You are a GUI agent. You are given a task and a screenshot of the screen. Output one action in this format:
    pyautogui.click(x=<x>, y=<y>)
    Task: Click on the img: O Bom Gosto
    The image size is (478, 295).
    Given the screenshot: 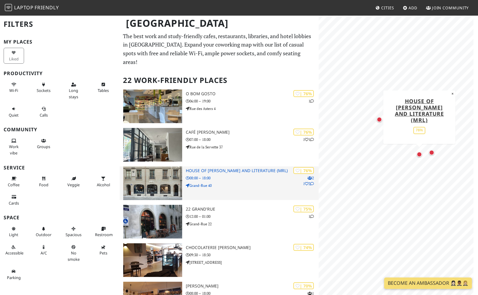 What is the action you would take?
    pyautogui.click(x=153, y=106)
    